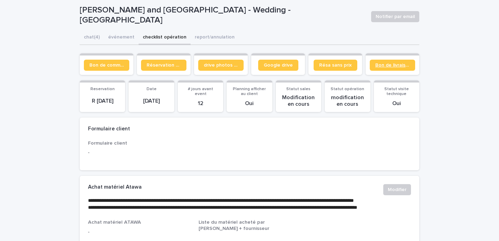 The image size is (499, 241). I want to click on span: Modifier, so click(397, 190).